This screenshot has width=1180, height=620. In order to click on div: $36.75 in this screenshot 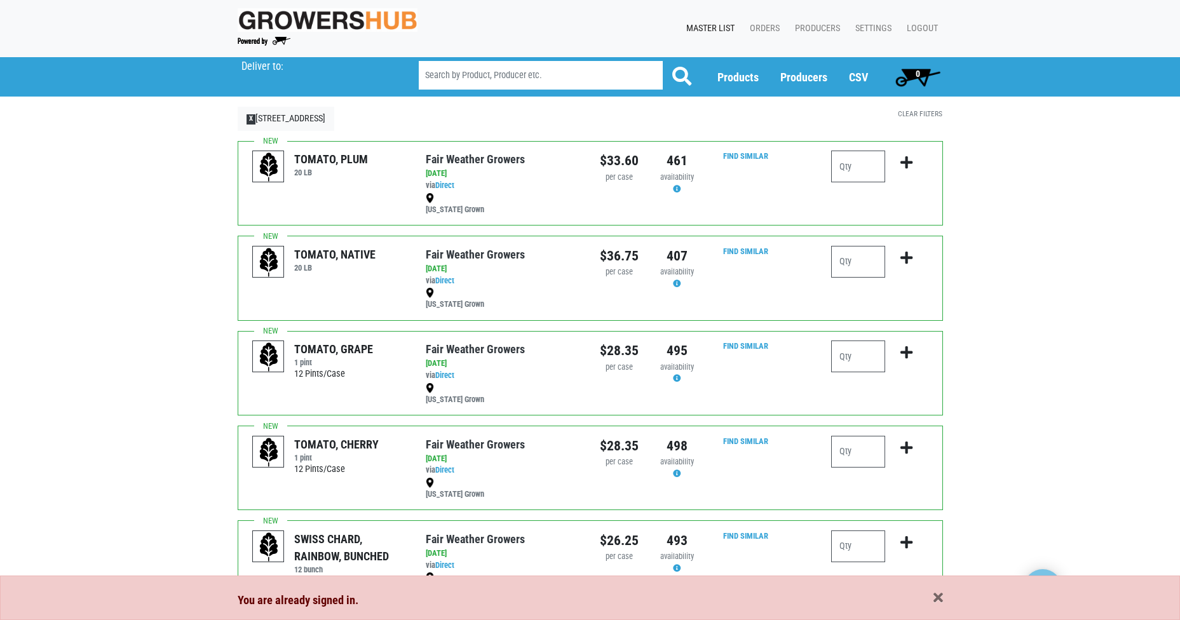, I will do `click(619, 256)`.